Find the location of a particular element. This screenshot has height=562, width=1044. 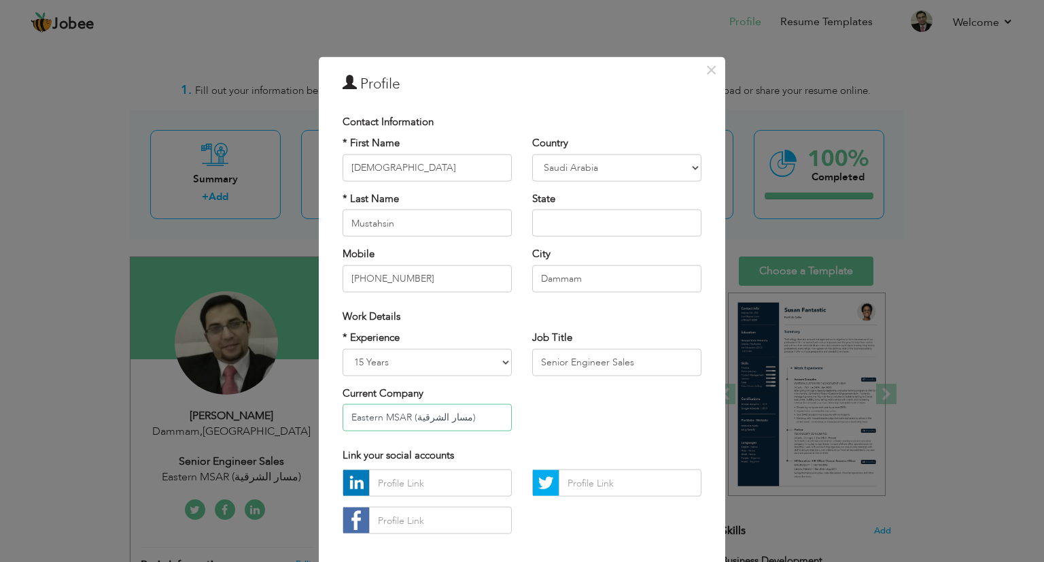

button: Close is located at coordinates (711, 70).